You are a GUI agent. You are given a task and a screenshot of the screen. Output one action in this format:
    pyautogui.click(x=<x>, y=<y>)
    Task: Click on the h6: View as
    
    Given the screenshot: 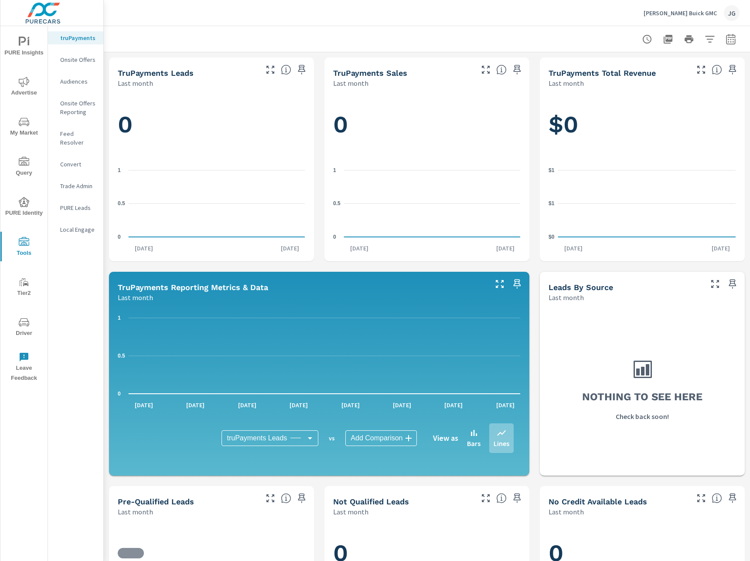 What is the action you would take?
    pyautogui.click(x=445, y=438)
    